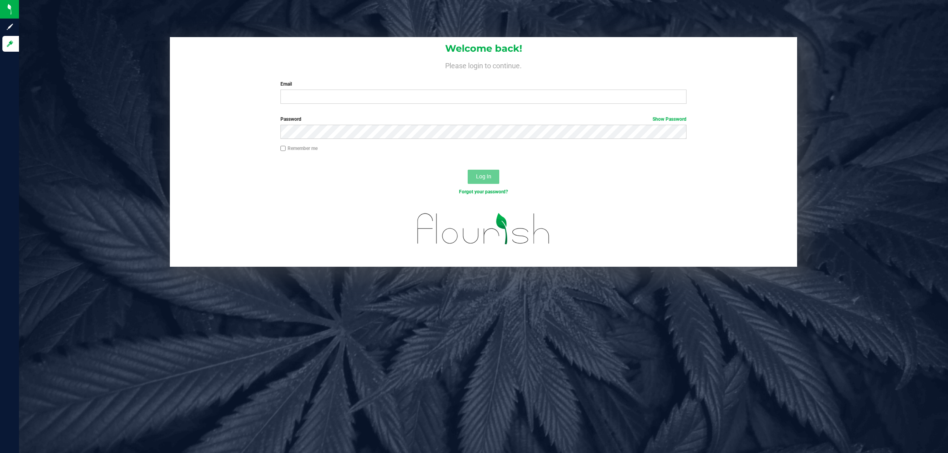 The width and height of the screenshot is (948, 453). Describe the element at coordinates (483, 229) in the screenshot. I see `img: flourish_logo.svg` at that location.